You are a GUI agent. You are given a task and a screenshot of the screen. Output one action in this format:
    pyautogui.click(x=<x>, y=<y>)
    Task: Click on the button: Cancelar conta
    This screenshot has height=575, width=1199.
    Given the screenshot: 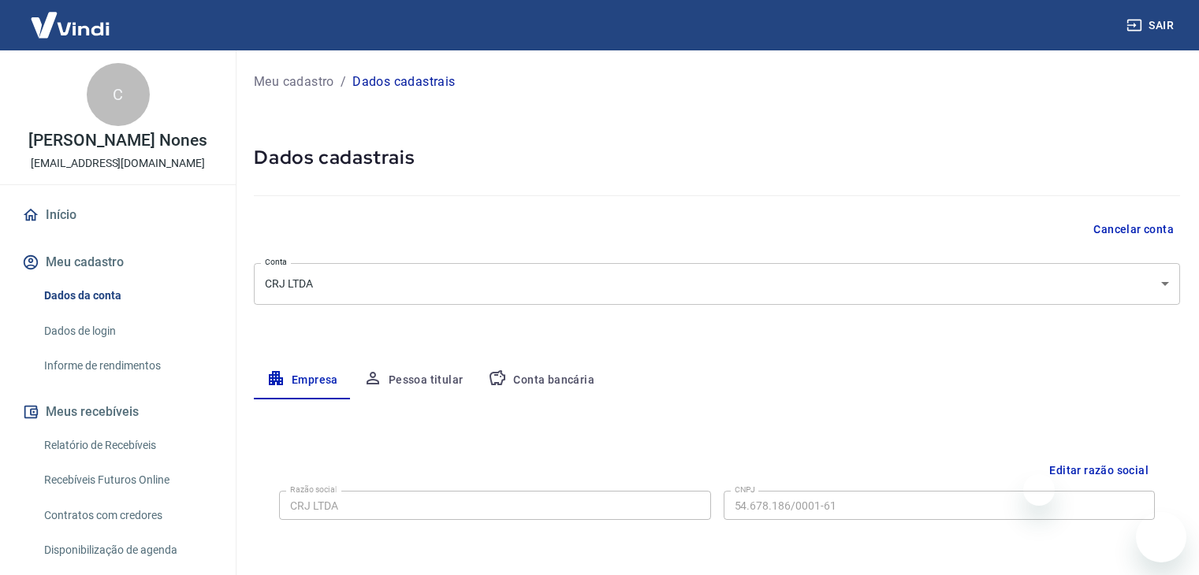 What is the action you would take?
    pyautogui.click(x=1133, y=229)
    